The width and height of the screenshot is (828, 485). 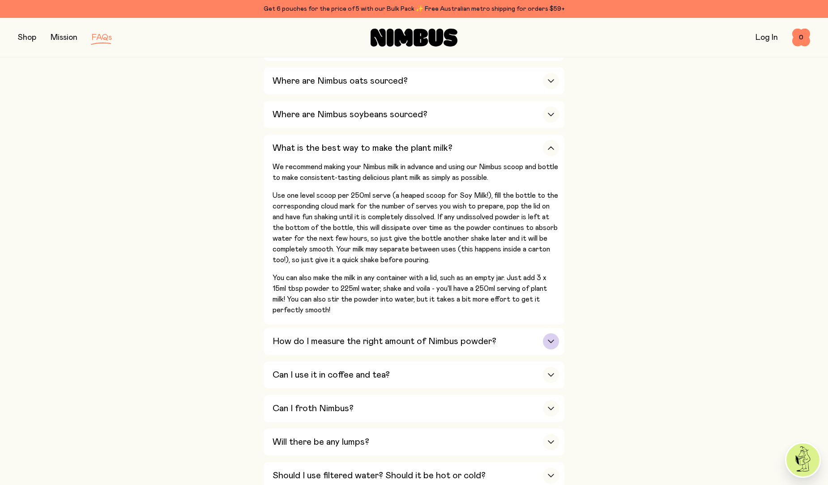 What do you see at coordinates (766, 38) in the screenshot?
I see `a: Log In` at bounding box center [766, 38].